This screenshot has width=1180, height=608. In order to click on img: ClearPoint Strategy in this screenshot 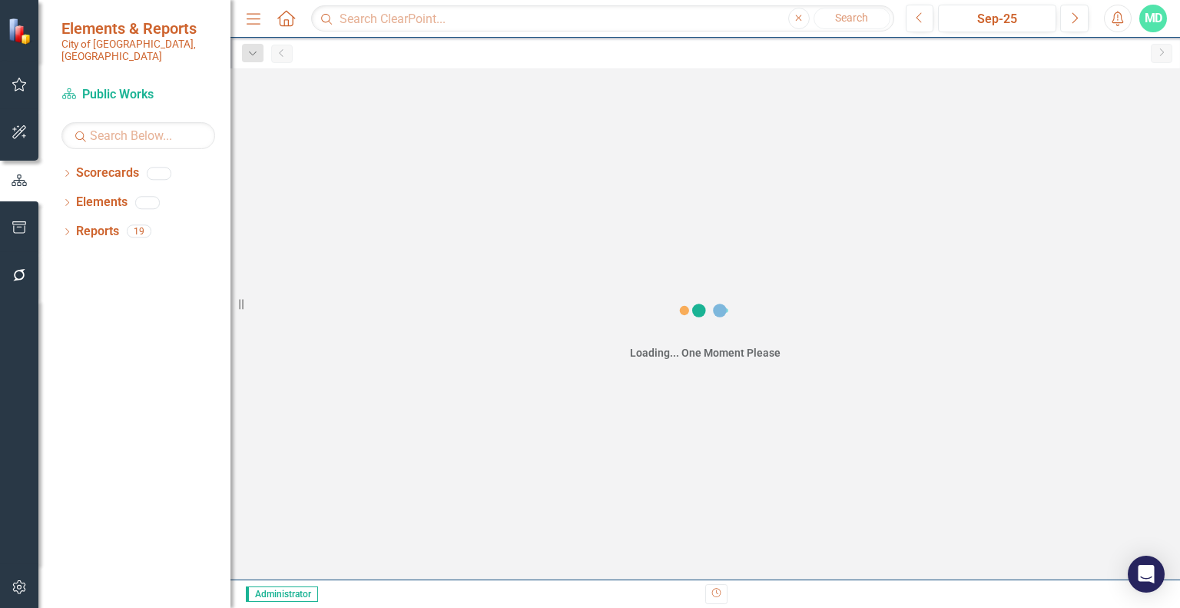, I will do `click(21, 30)`.